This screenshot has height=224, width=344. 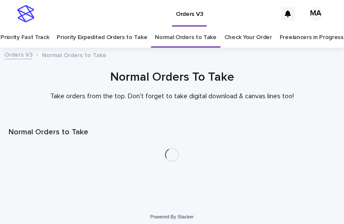 I want to click on img: stacker-logo-s-only.png, so click(x=26, y=14).